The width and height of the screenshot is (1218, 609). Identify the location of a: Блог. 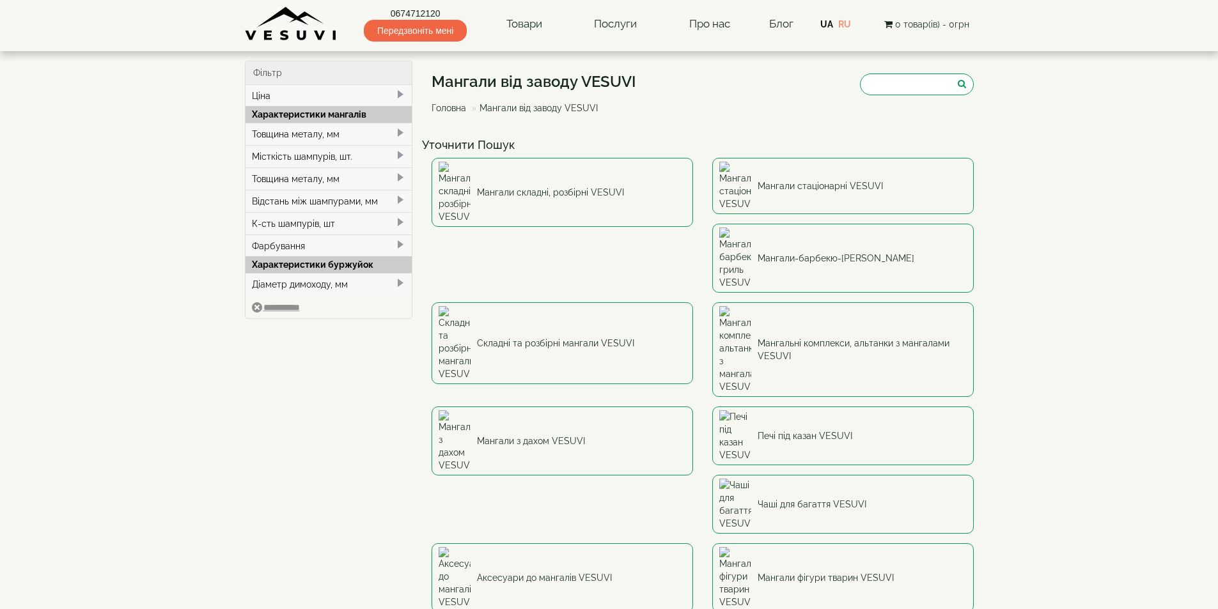
(781, 24).